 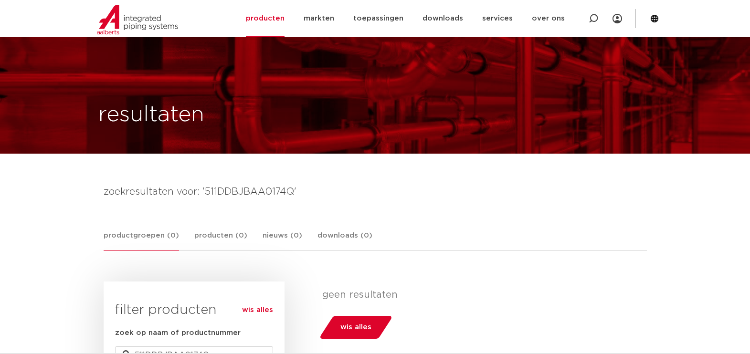 I want to click on span: wis alles, so click(x=355, y=327).